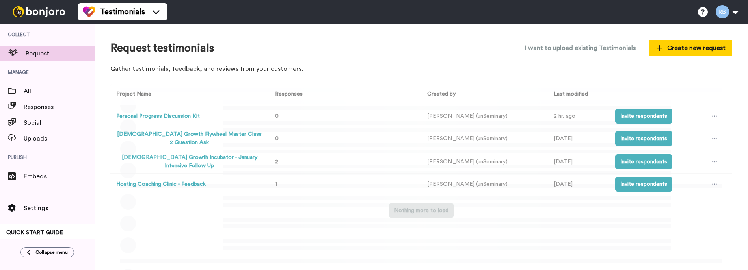 The height and width of the screenshot is (270, 748). I want to click on span: Request, so click(60, 54).